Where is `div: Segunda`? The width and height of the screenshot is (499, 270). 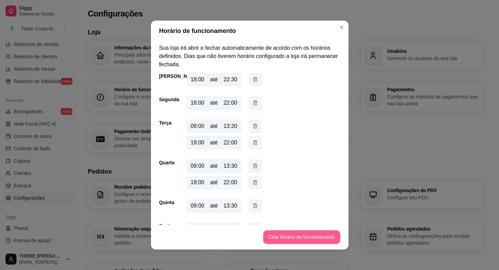 div: Segunda is located at coordinates (166, 99).